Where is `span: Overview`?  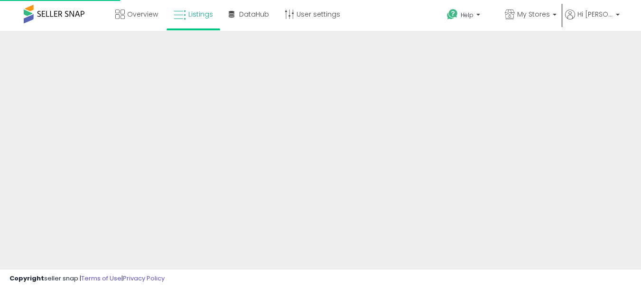 span: Overview is located at coordinates (142, 14).